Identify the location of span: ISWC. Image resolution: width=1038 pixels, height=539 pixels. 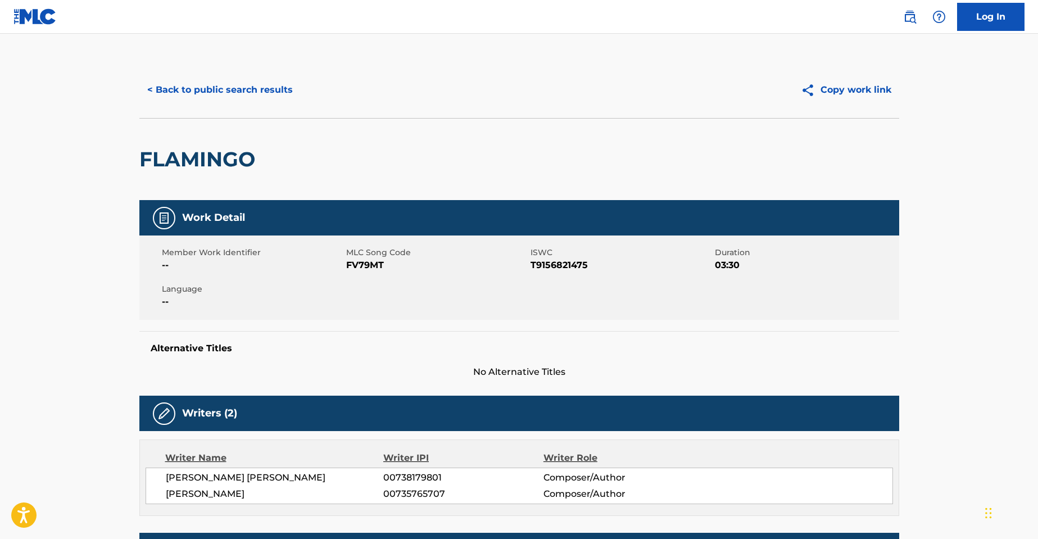
(621, 252).